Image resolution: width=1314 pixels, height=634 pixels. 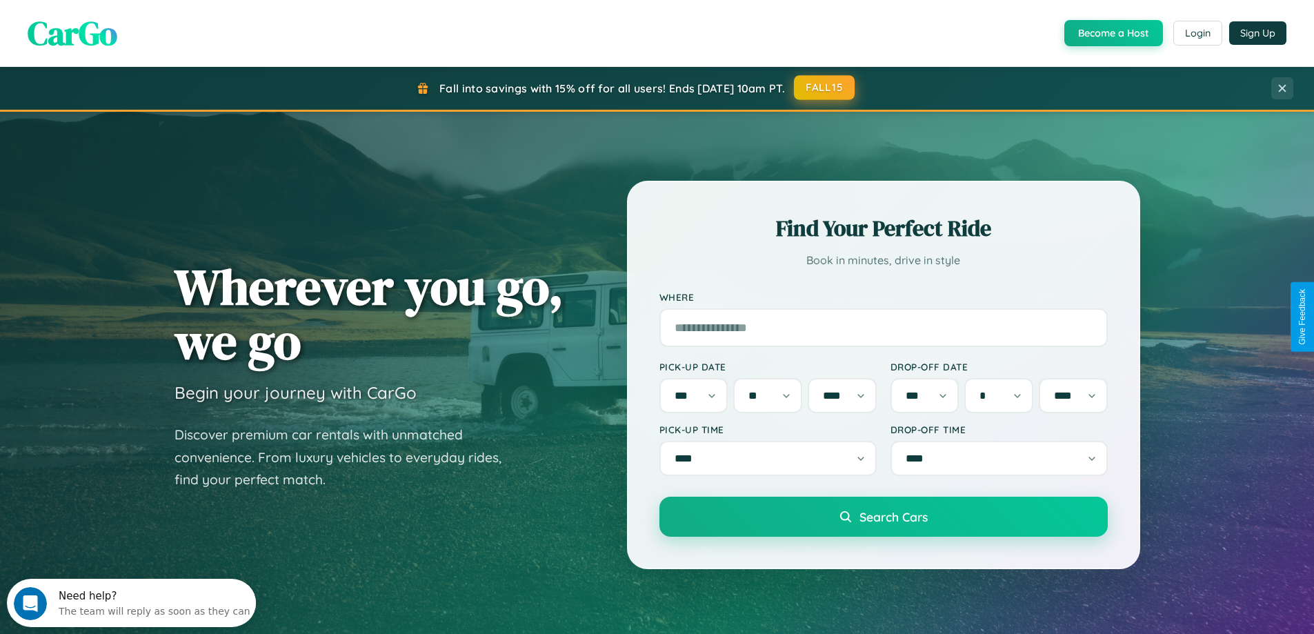 I want to click on div: Need help?, so click(x=148, y=17).